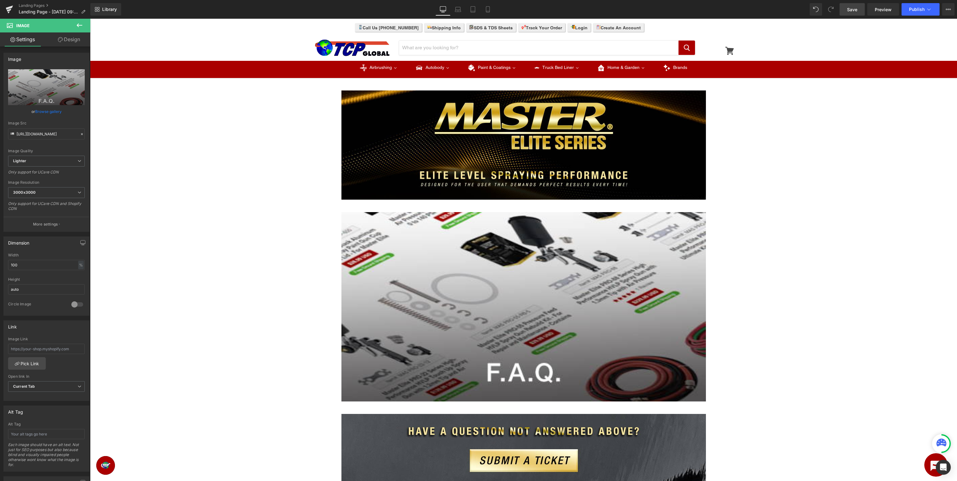 The width and height of the screenshot is (957, 481). I want to click on button: Undo, so click(816, 9).